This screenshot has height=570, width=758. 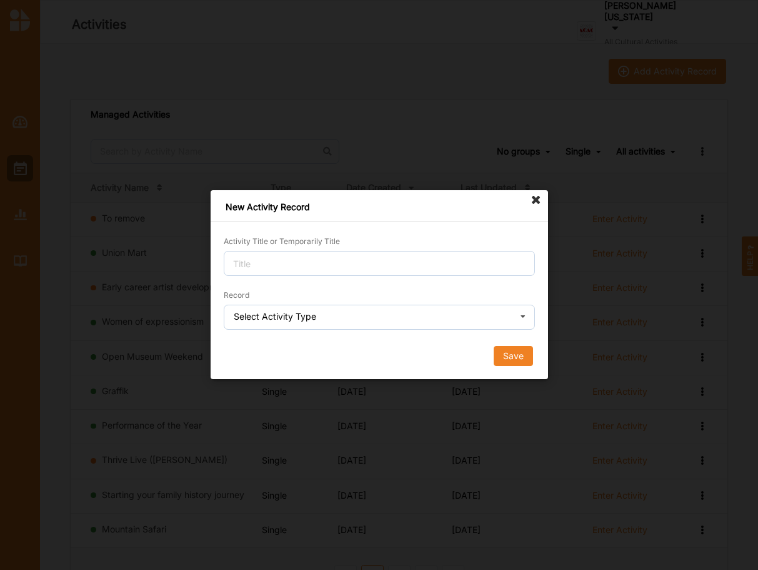 I want to click on div: Select Activity Type, so click(x=275, y=316).